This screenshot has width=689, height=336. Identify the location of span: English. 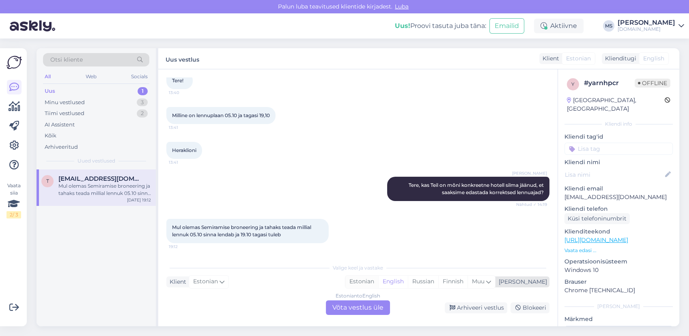
(654, 58).